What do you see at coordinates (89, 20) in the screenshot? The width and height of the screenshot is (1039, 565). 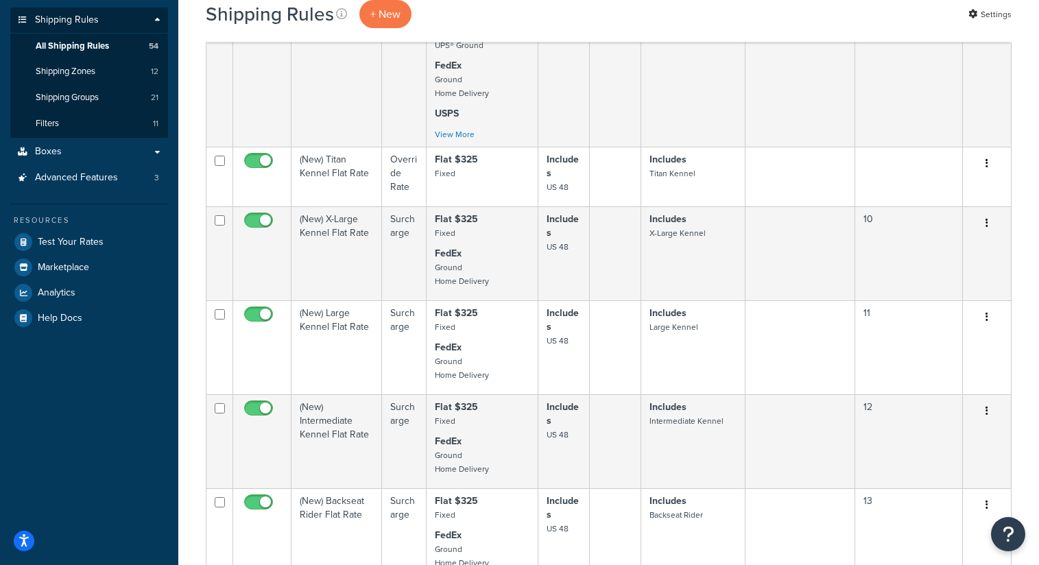 I see `a: Shipping Rules` at bounding box center [89, 20].